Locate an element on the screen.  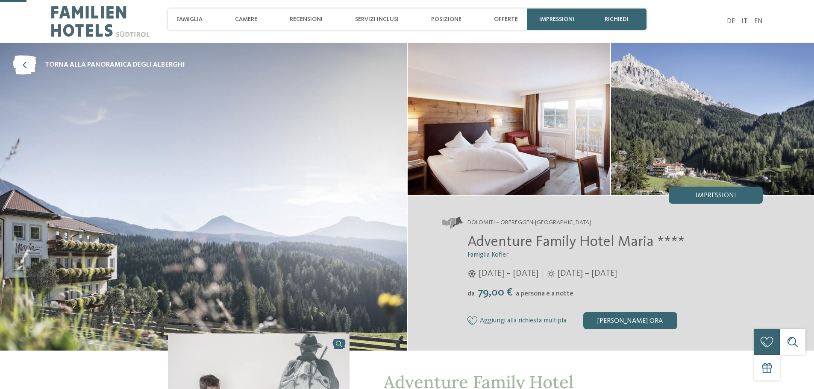
span: Impressioni is located at coordinates (716, 196).